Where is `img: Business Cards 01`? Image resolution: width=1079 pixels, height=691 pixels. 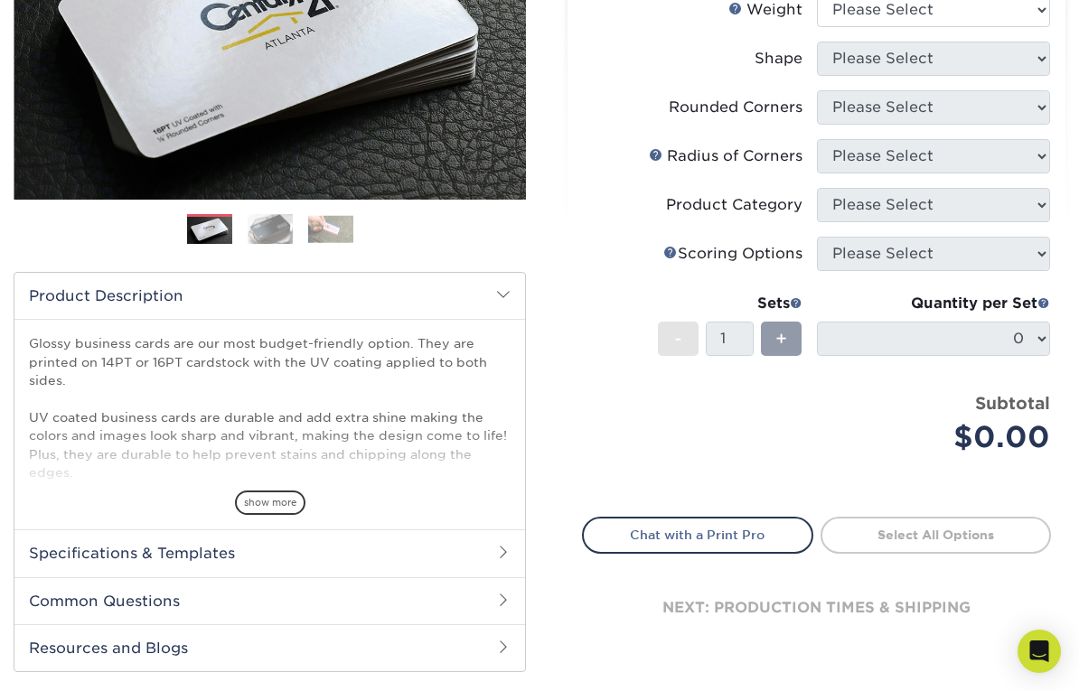
img: Business Cards 01 is located at coordinates (210, 230).